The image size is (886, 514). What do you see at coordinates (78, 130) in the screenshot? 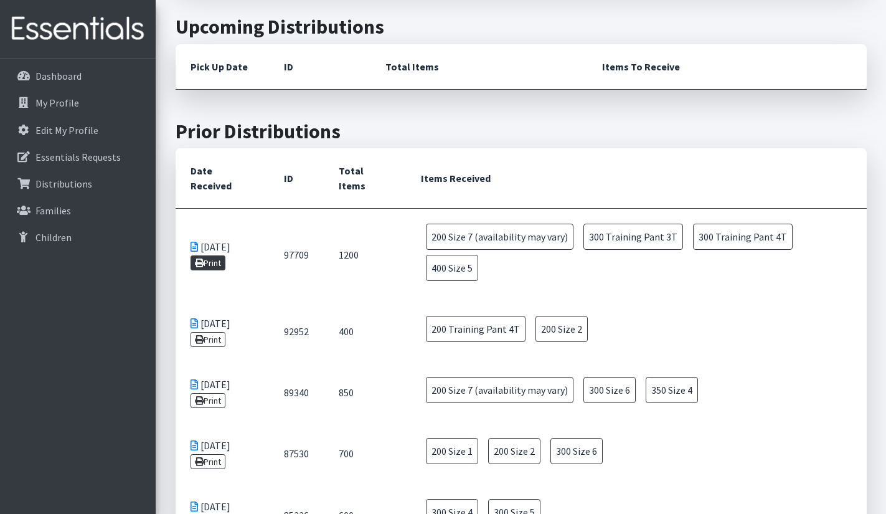
I see `a: Edit My Profile` at bounding box center [78, 130].